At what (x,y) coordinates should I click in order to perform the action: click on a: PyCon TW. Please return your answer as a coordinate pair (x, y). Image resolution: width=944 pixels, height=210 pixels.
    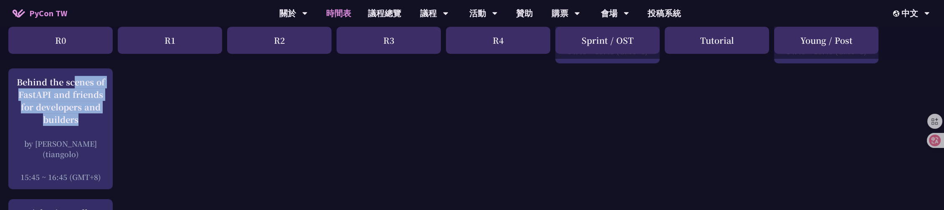
    Looking at the image, I should click on (40, 13).